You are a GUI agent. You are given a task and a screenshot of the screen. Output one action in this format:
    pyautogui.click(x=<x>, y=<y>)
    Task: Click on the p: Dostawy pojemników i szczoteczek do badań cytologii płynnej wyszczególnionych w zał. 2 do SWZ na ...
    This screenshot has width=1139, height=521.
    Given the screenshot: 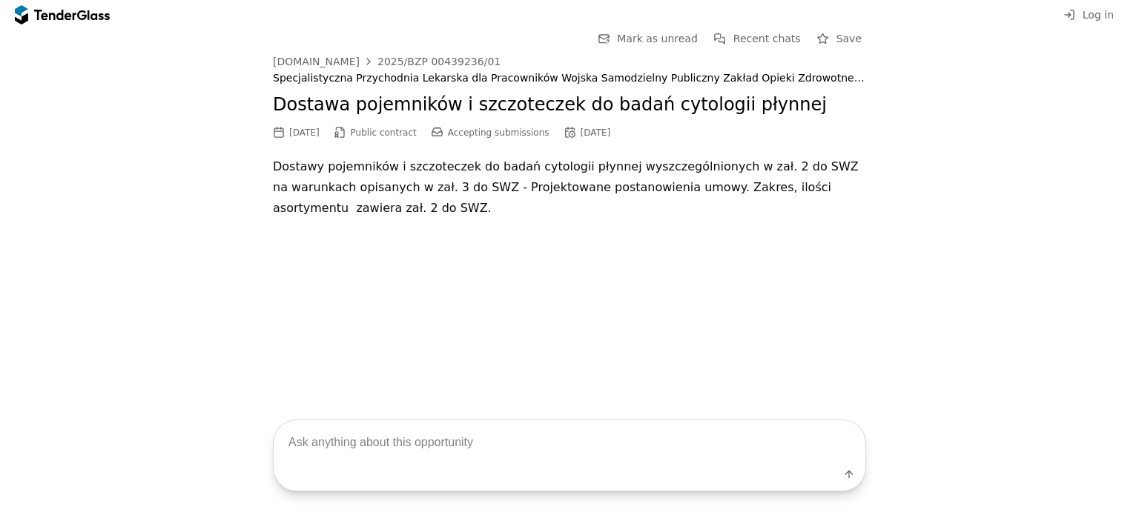 What is the action you would take?
    pyautogui.click(x=570, y=188)
    